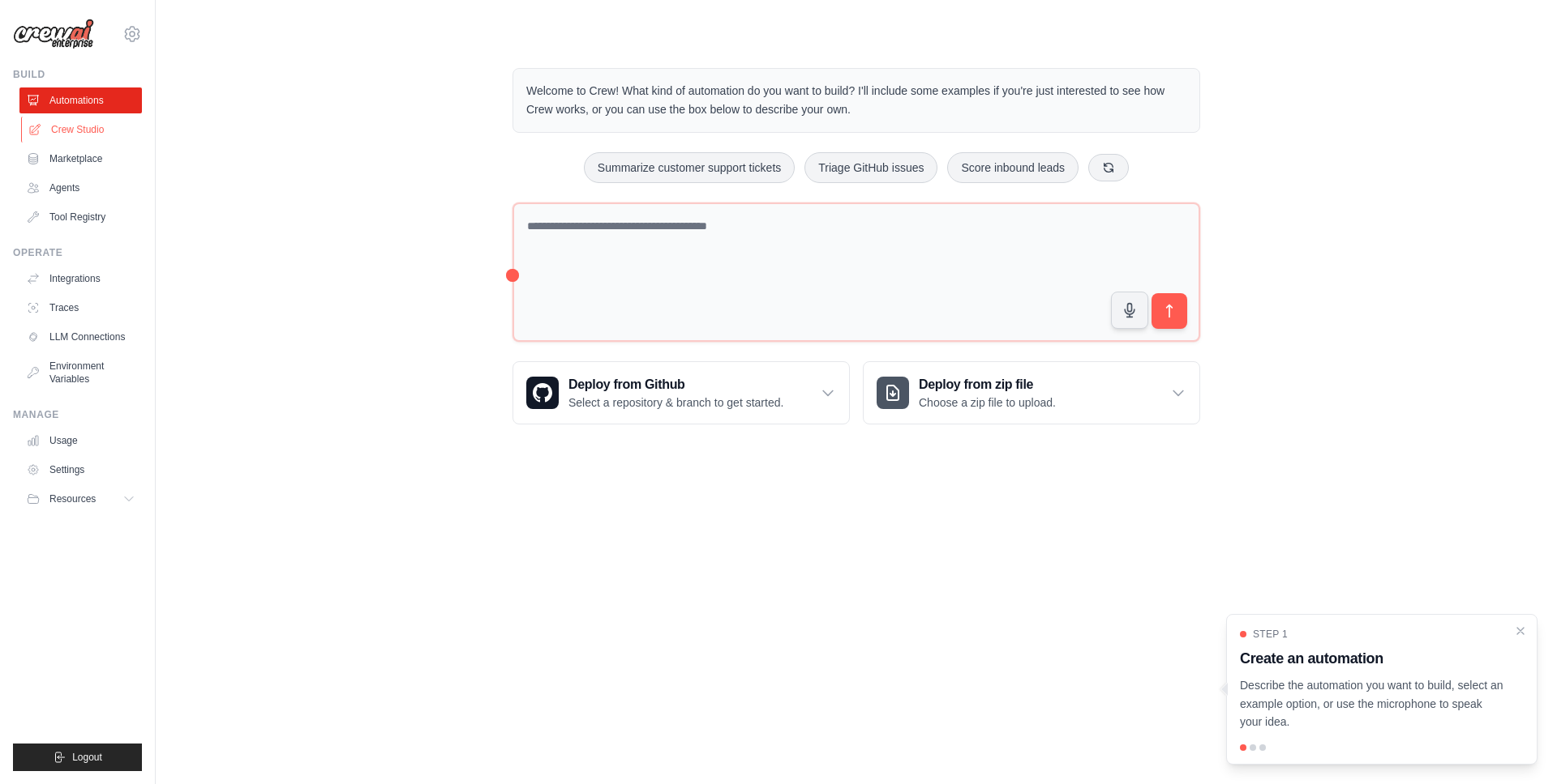  Describe the element at coordinates (77, 253) in the screenshot. I see `div: Operate` at that location.